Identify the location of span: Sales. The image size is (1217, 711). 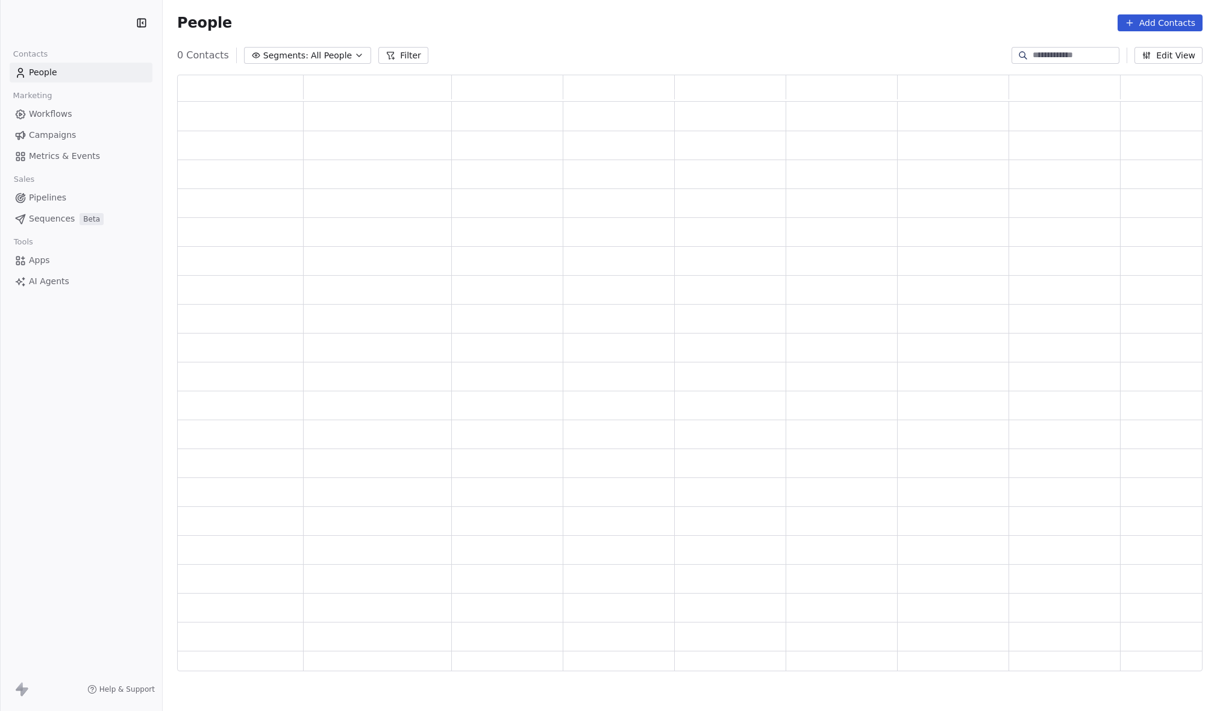
(24, 180).